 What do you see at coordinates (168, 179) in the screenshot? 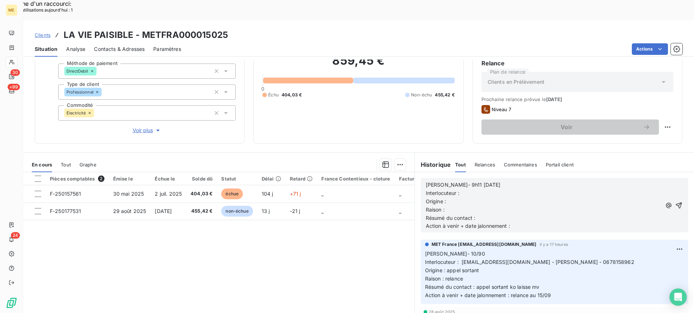
I see `div: Échue le` at bounding box center [168, 179].